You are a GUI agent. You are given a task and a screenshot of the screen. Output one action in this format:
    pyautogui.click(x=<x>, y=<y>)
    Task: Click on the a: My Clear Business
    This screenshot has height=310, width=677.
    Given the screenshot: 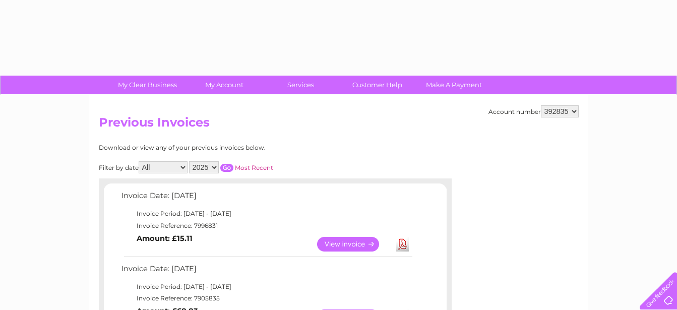 What is the action you would take?
    pyautogui.click(x=147, y=85)
    